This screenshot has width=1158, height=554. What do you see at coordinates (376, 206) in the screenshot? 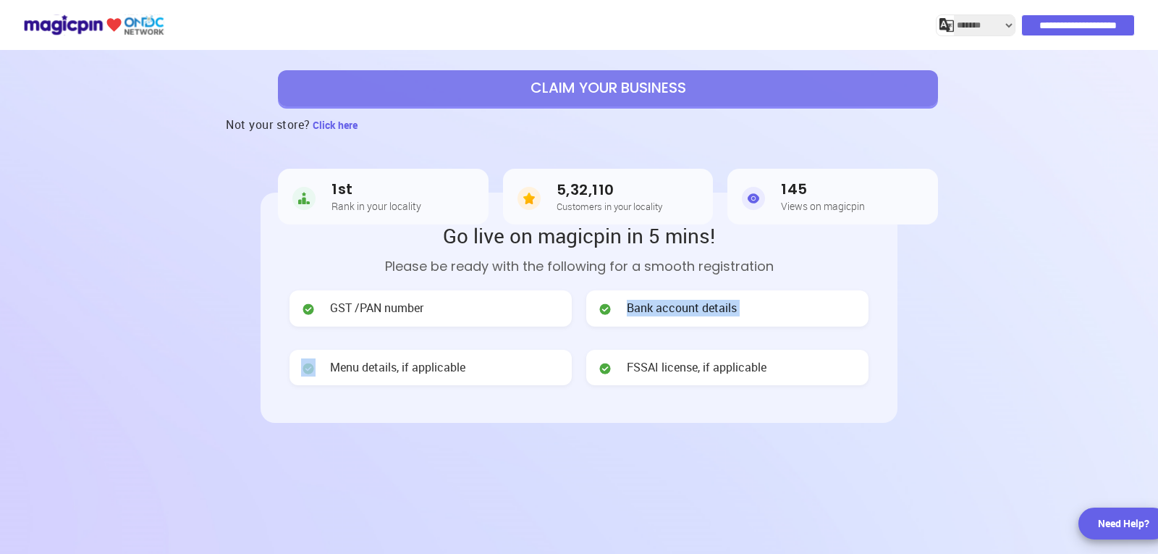
I see `h5: Rank in your locality` at bounding box center [376, 206].